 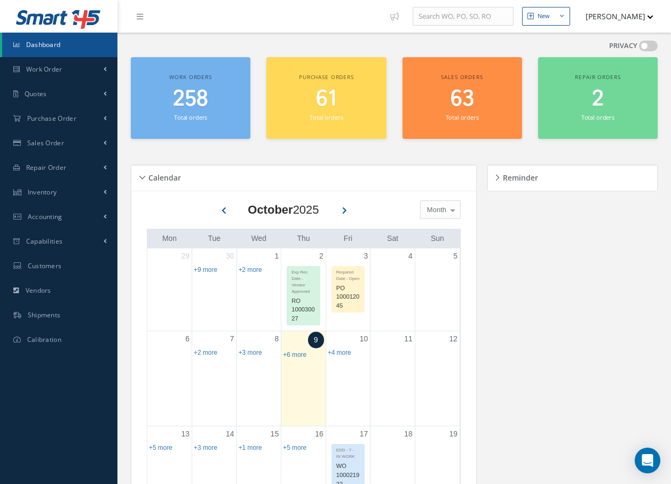 I want to click on span: Quotes, so click(x=36, y=93).